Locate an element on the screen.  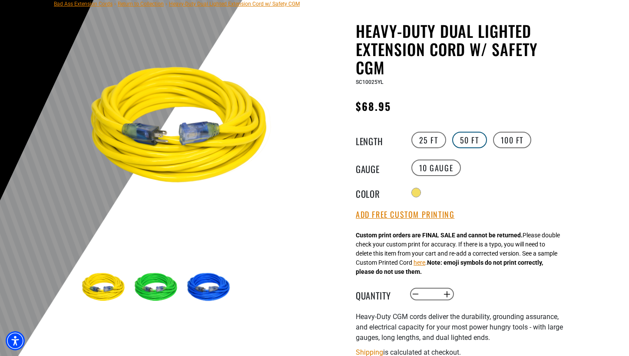
button: here is located at coordinates (419, 262).